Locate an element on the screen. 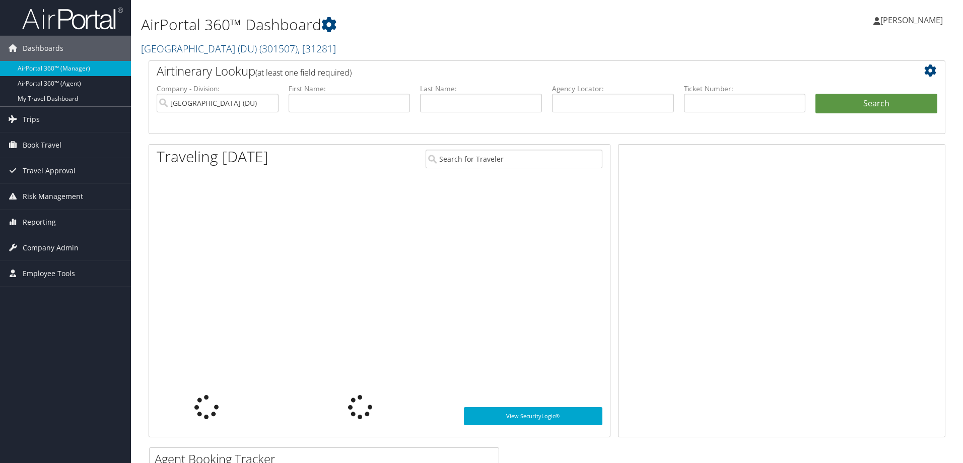 This screenshot has width=963, height=463. h1: AirPortal 360™ Dashboard is located at coordinates (412, 25).